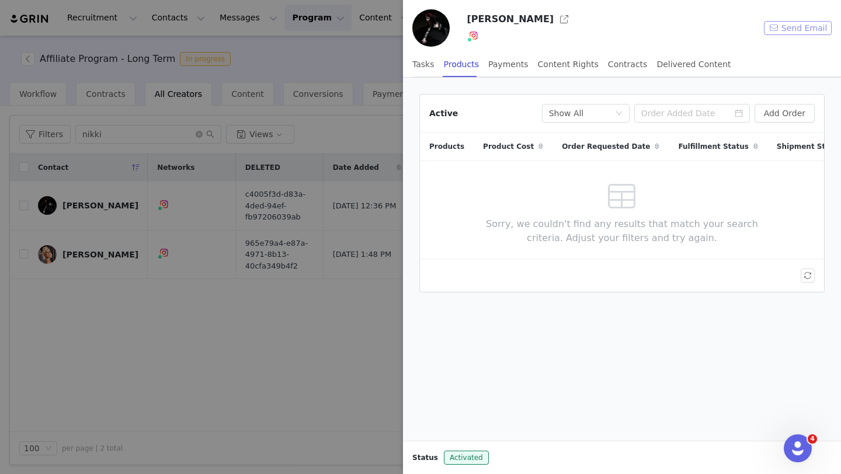  Describe the element at coordinates (425, 458) in the screenshot. I see `span: Status` at that location.